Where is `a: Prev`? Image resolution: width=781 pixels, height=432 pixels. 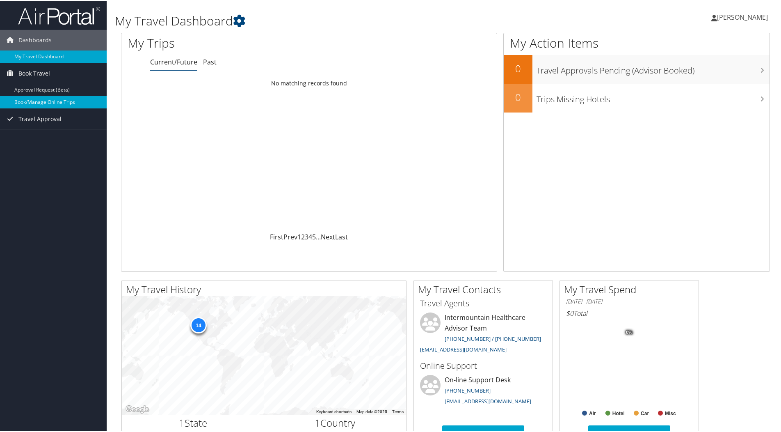 a: Prev is located at coordinates (291, 236).